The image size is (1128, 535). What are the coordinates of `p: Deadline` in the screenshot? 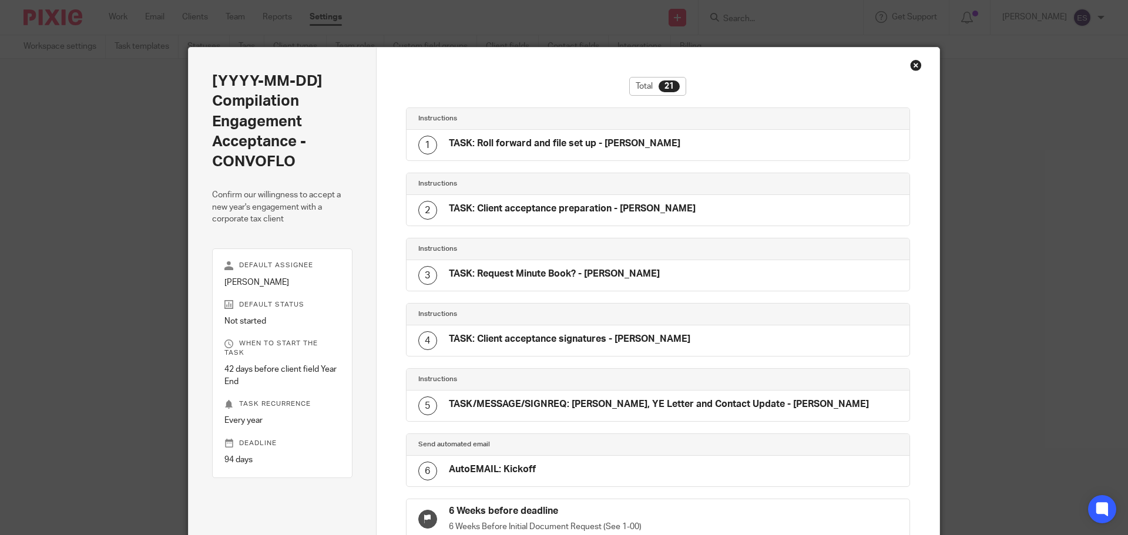 It's located at (282, 443).